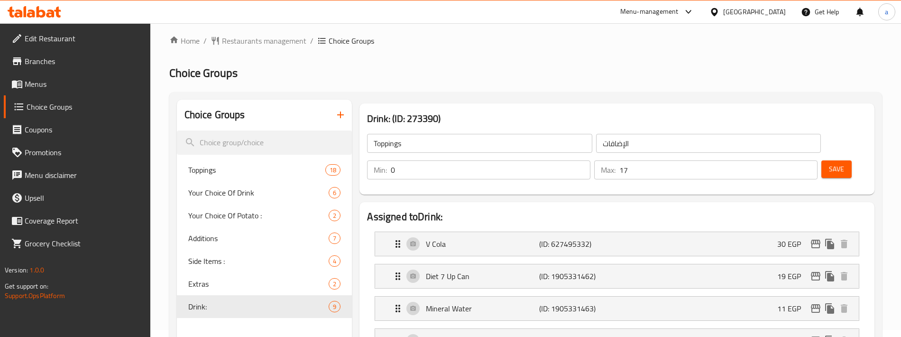 The height and width of the screenshot is (337, 901). What do you see at coordinates (83, 129) in the screenshot?
I see `span: Coupons` at bounding box center [83, 129].